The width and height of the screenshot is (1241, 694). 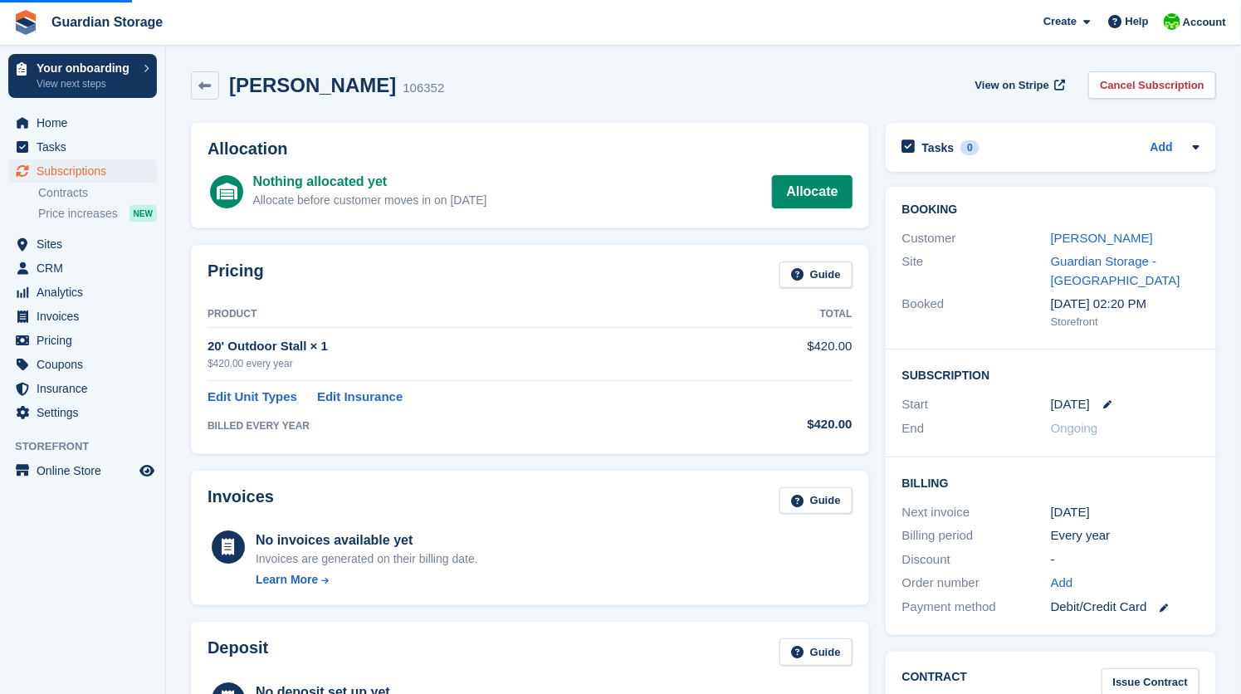 I want to click on span: Home, so click(x=86, y=123).